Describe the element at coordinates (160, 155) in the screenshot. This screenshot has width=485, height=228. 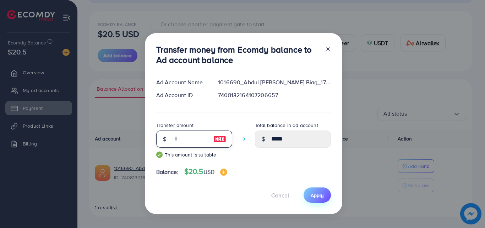
I see `img: guide` at that location.